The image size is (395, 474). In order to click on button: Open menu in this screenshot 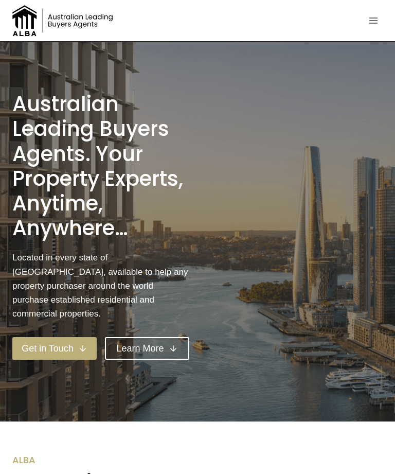, I will do `click(373, 20)`.